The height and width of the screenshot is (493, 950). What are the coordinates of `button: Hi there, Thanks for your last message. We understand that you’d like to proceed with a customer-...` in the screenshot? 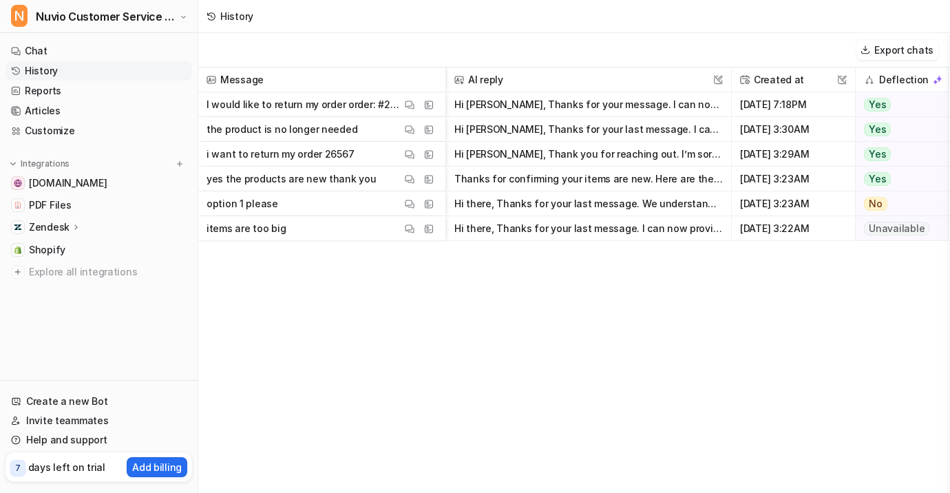 It's located at (589, 204).